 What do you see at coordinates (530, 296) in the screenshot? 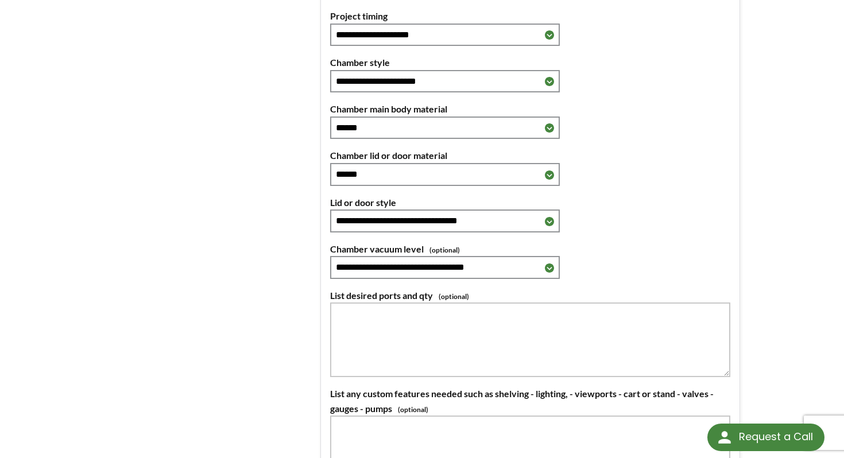
I see `label: List desired ports and qty` at bounding box center [530, 296].